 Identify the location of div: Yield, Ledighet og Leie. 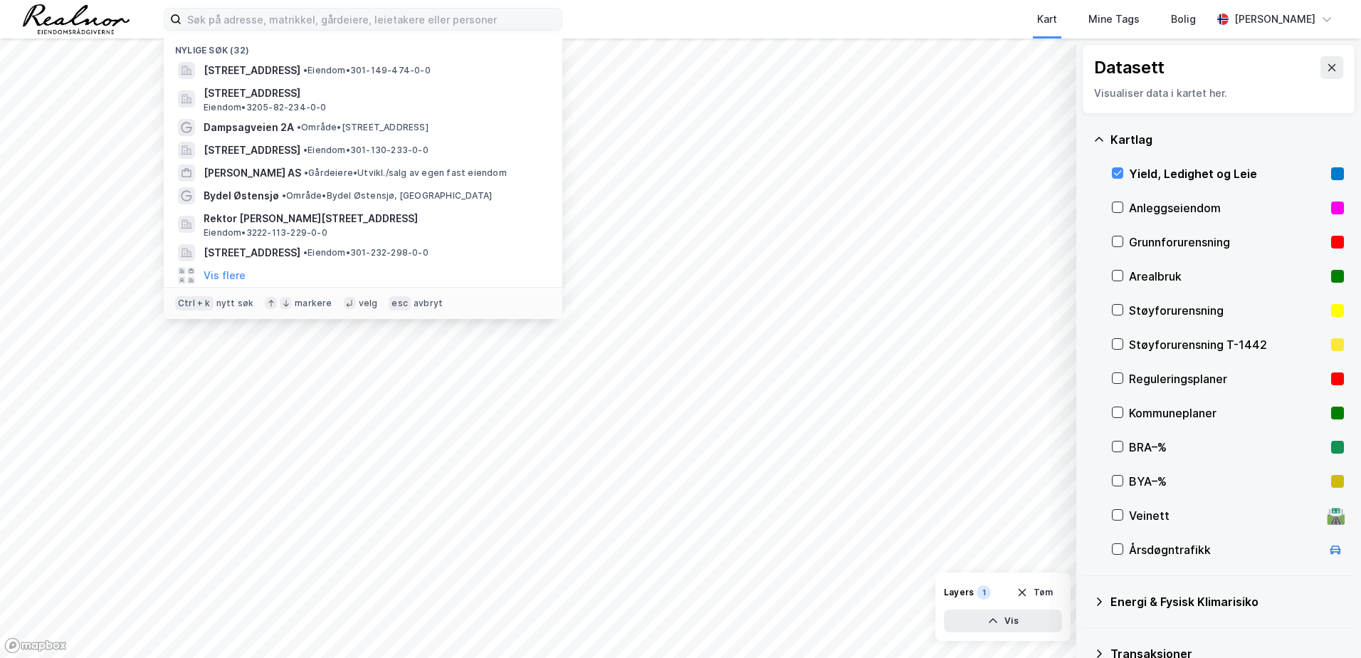
(1228, 174).